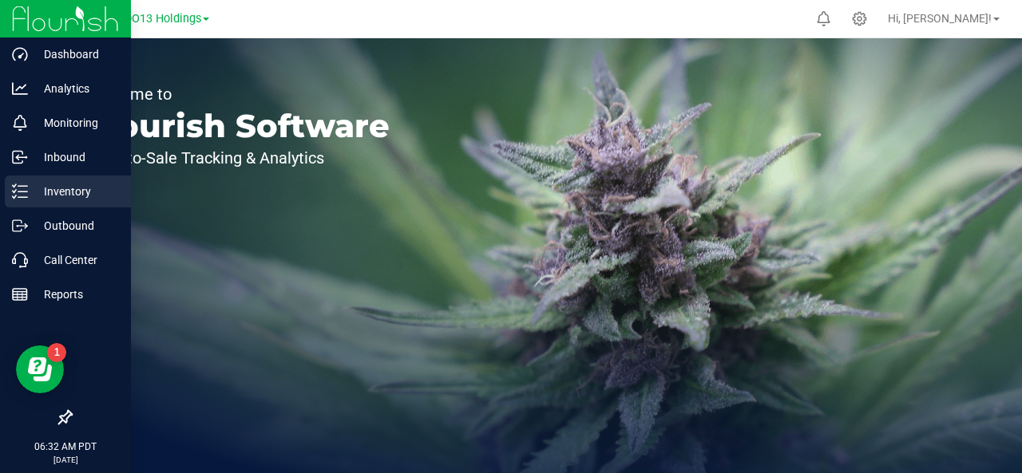 This screenshot has height=473, width=1022. What do you see at coordinates (20, 54) in the screenshot?
I see `inline-svg: Dashboard` at bounding box center [20, 54].